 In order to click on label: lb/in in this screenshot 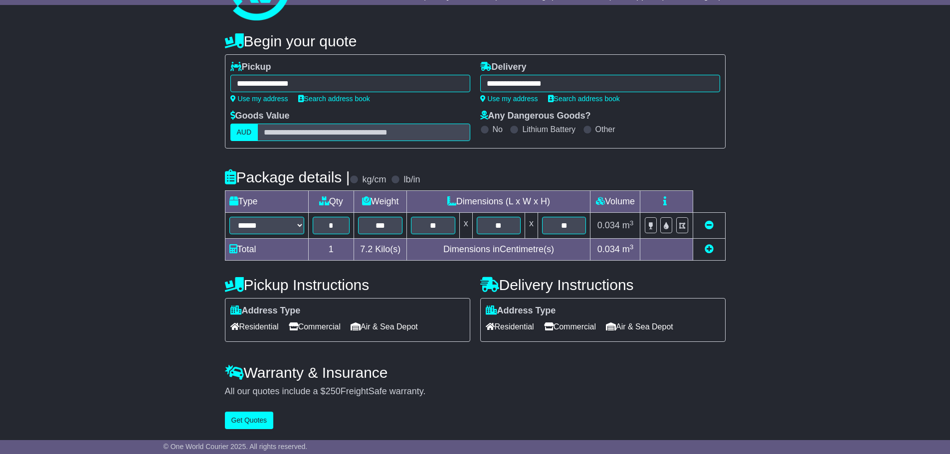, I will do `click(411, 180)`.